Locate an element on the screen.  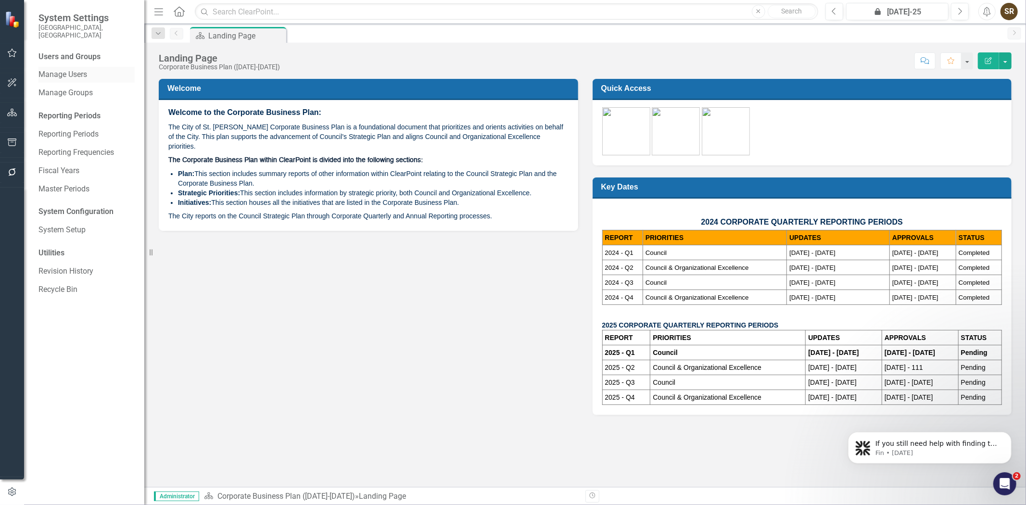
div: Reporting Periods is located at coordinates (87, 116).